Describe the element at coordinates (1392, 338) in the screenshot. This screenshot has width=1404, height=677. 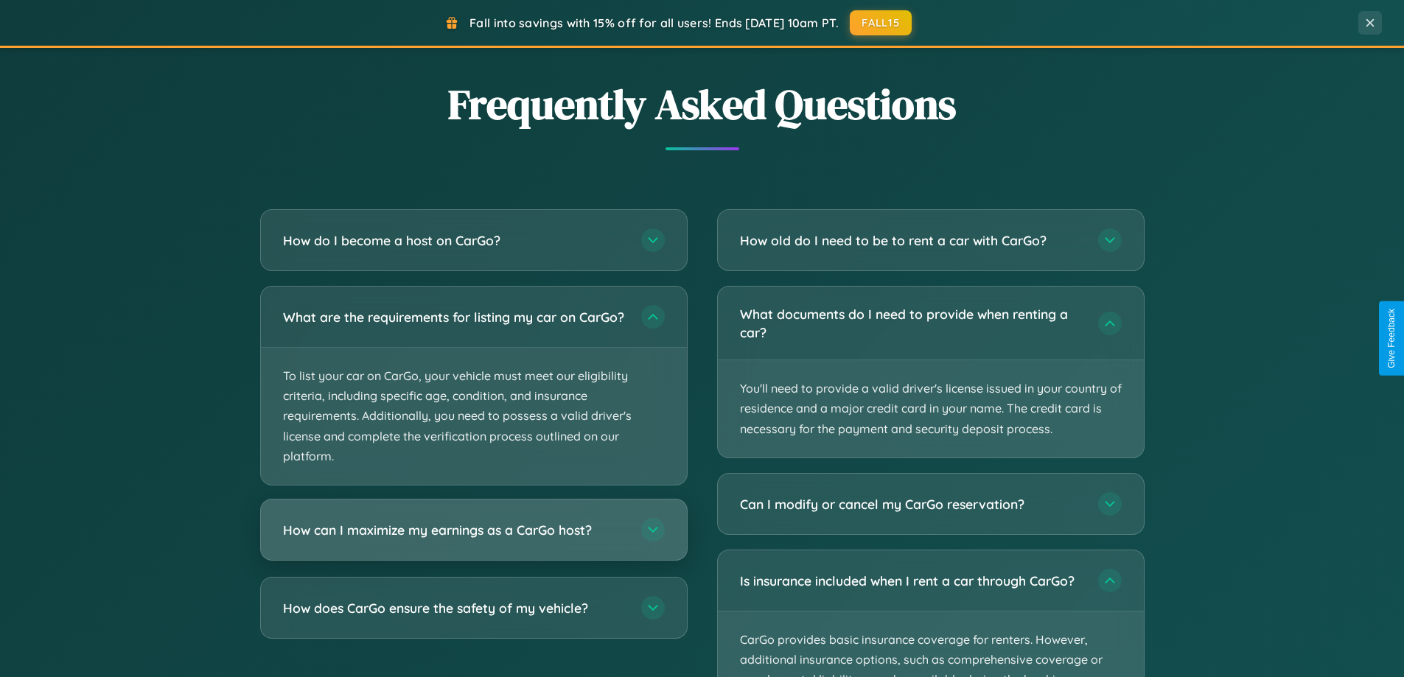
I see `div: Give Feedback` at that location.